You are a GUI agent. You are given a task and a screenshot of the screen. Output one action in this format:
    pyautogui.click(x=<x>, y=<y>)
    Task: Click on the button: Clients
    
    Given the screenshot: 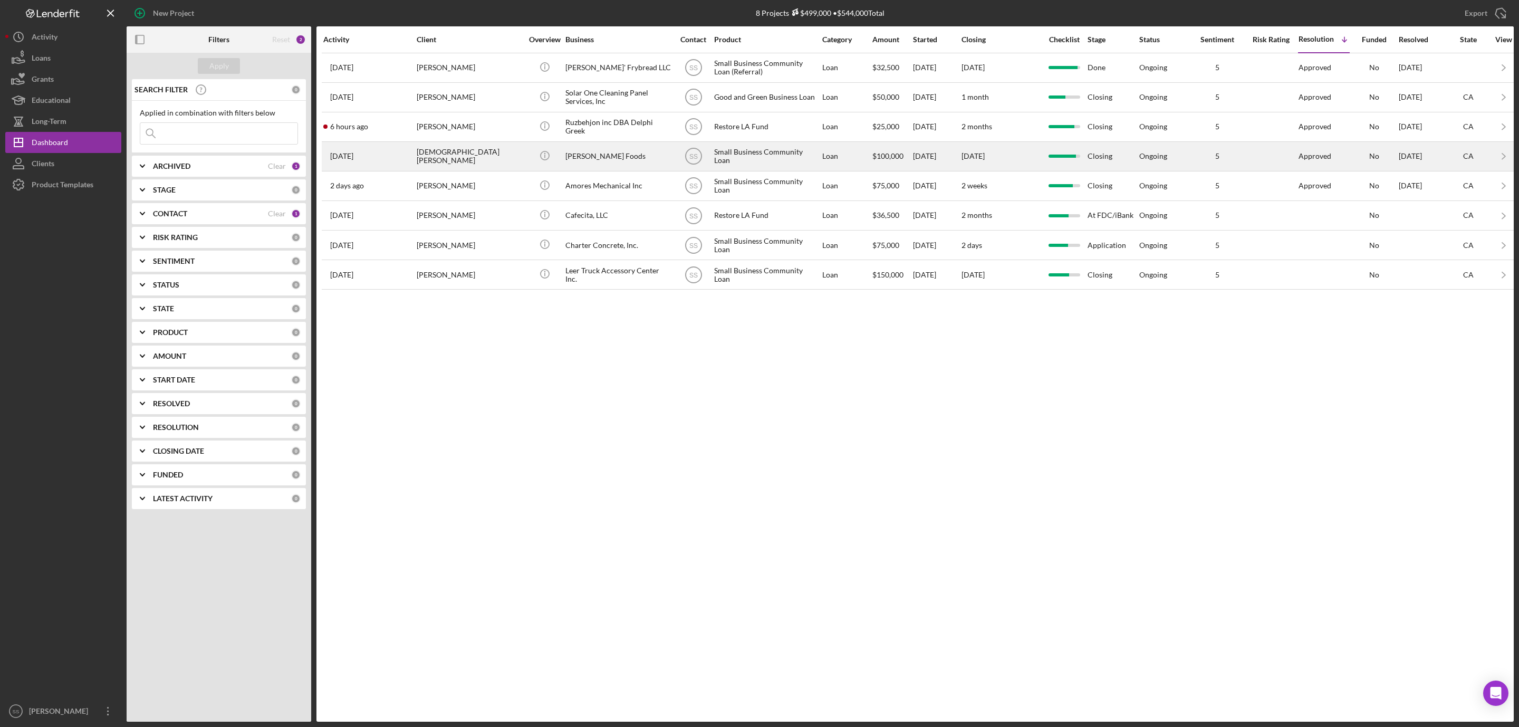 What is the action you would take?
    pyautogui.click(x=63, y=163)
    